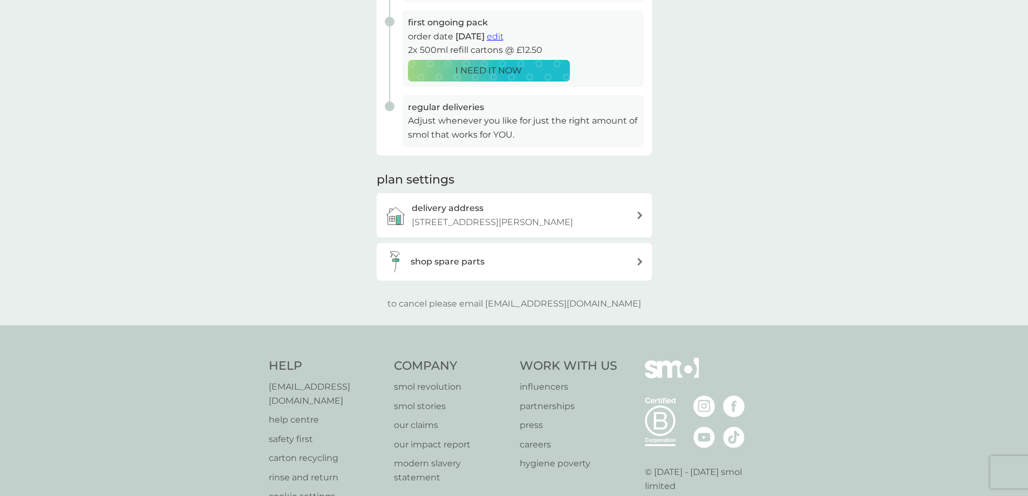 This screenshot has height=496, width=1028. What do you see at coordinates (451, 470) in the screenshot?
I see `a: modern slavery statement` at bounding box center [451, 470].